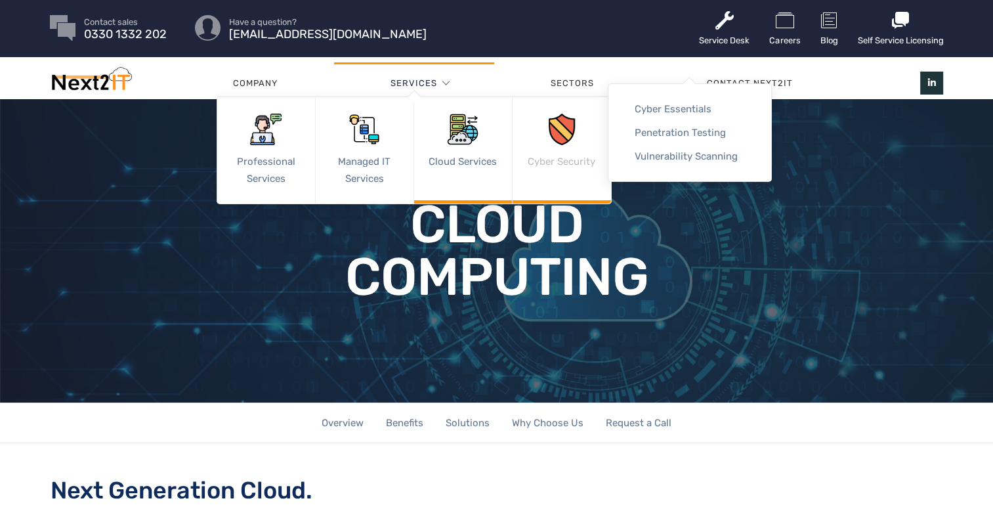 The height and width of the screenshot is (528, 993). Describe the element at coordinates (255, 83) in the screenshot. I see `a: Company` at that location.